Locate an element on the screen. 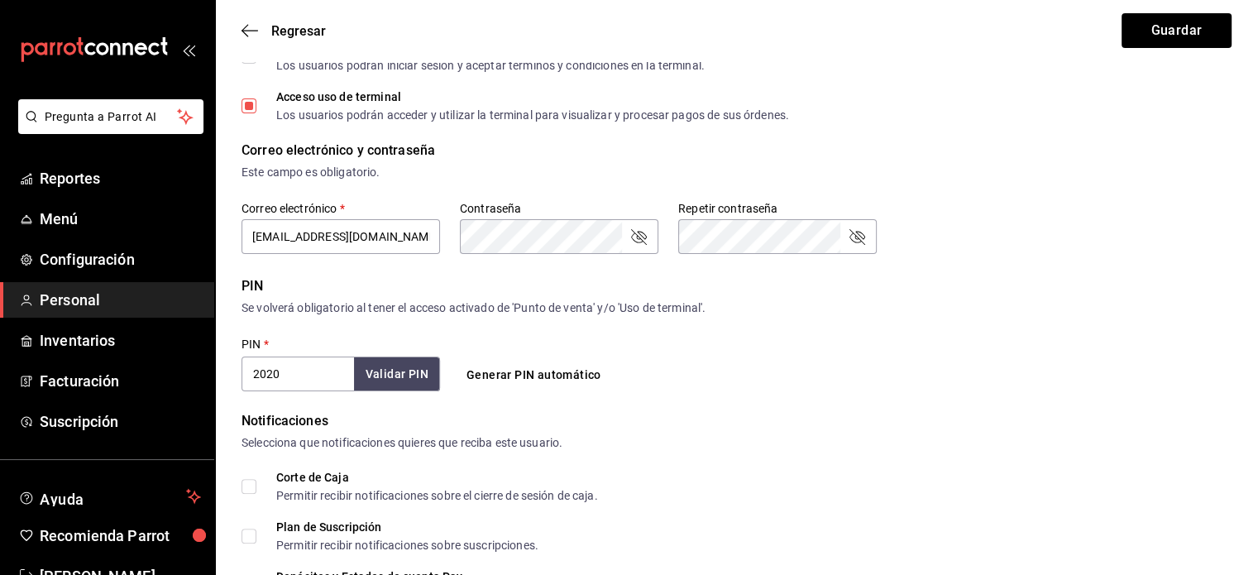 This screenshot has width=1258, height=575. button: Generar PIN automático is located at coordinates (533, 375).